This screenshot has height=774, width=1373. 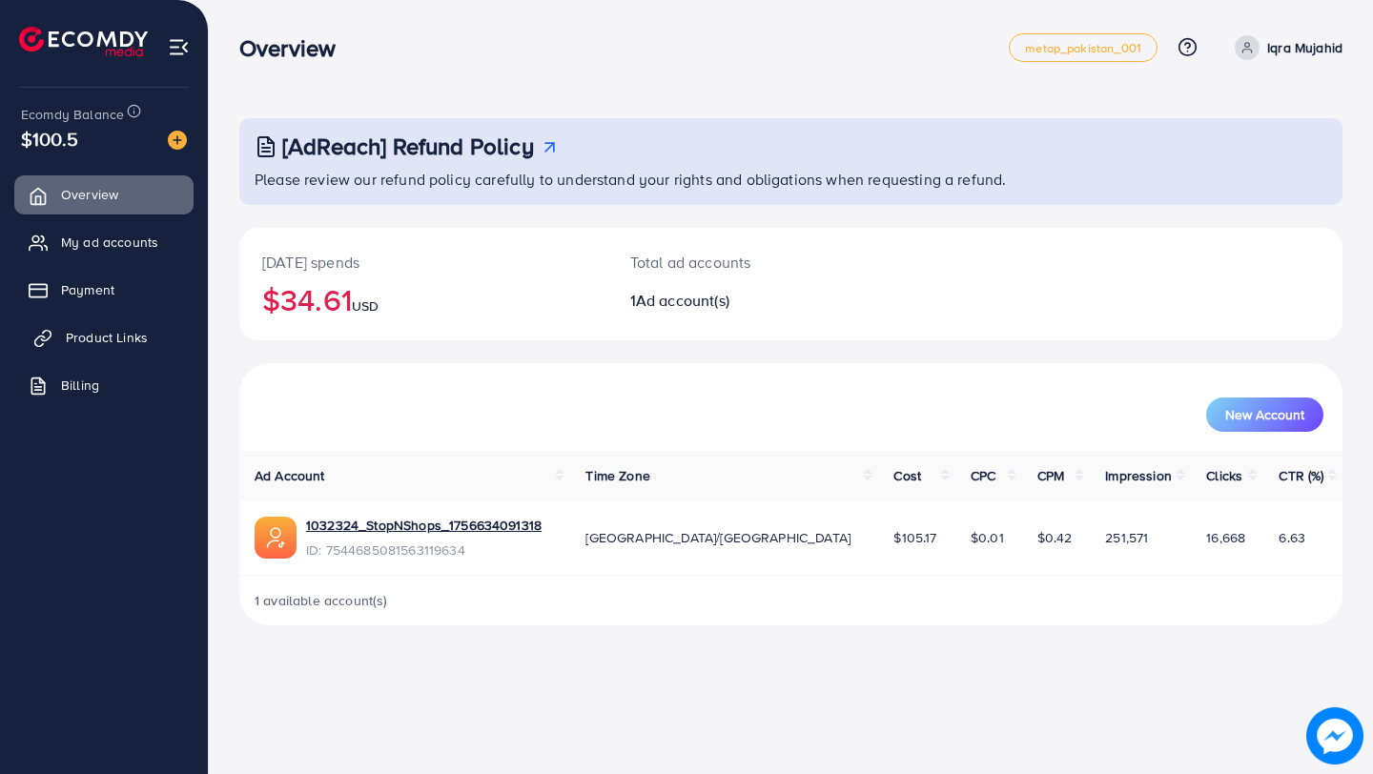 I want to click on h2: 1, so click(x=745, y=300).